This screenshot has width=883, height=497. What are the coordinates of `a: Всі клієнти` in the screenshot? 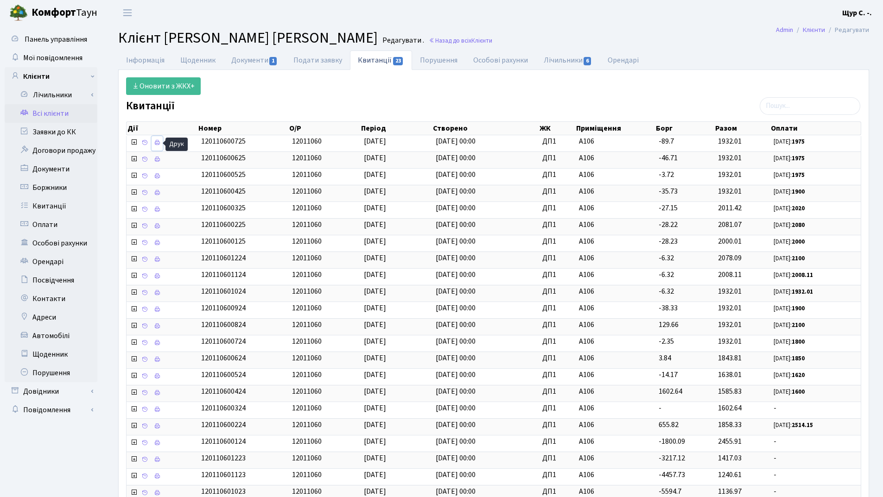 It's located at (51, 114).